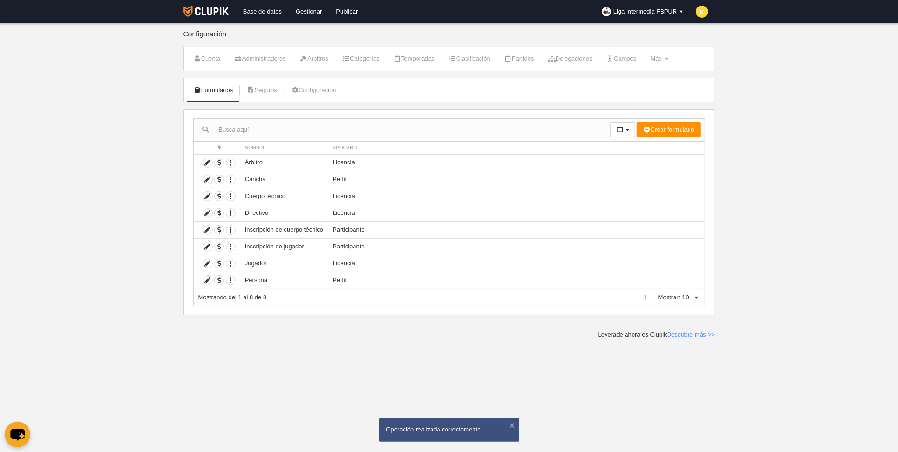 This screenshot has width=898, height=452. Describe the element at coordinates (606, 12) in the screenshot. I see `img: Oan2e1YmCqAm.30x30.jpg` at that location.